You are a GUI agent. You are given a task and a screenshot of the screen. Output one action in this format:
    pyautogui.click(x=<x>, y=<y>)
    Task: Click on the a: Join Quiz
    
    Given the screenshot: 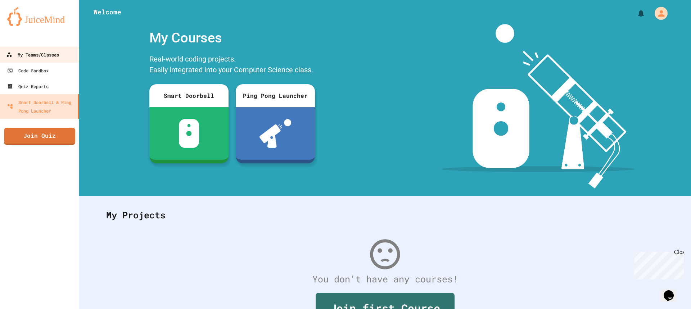 What is the action you would take?
    pyautogui.click(x=40, y=136)
    